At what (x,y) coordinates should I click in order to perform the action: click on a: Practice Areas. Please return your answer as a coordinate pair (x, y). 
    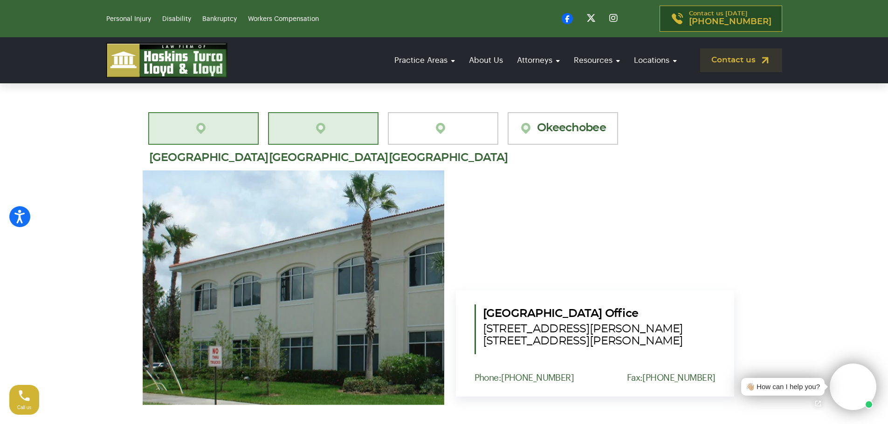
    Looking at the image, I should click on (424, 60).